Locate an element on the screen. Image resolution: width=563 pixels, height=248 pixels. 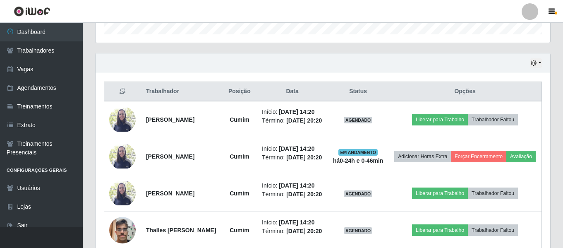
button: Avaliação is located at coordinates (520, 156).